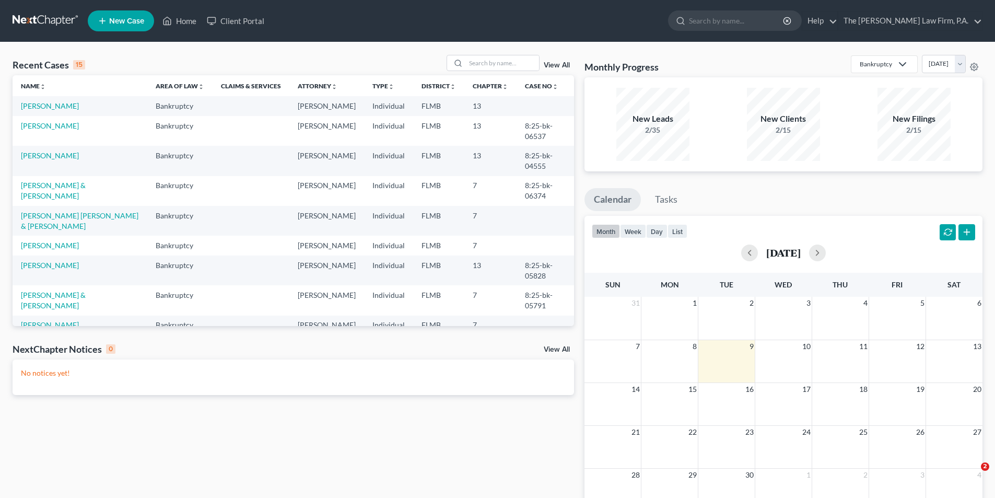 The width and height of the screenshot is (995, 498). I want to click on span: 13, so click(977, 346).